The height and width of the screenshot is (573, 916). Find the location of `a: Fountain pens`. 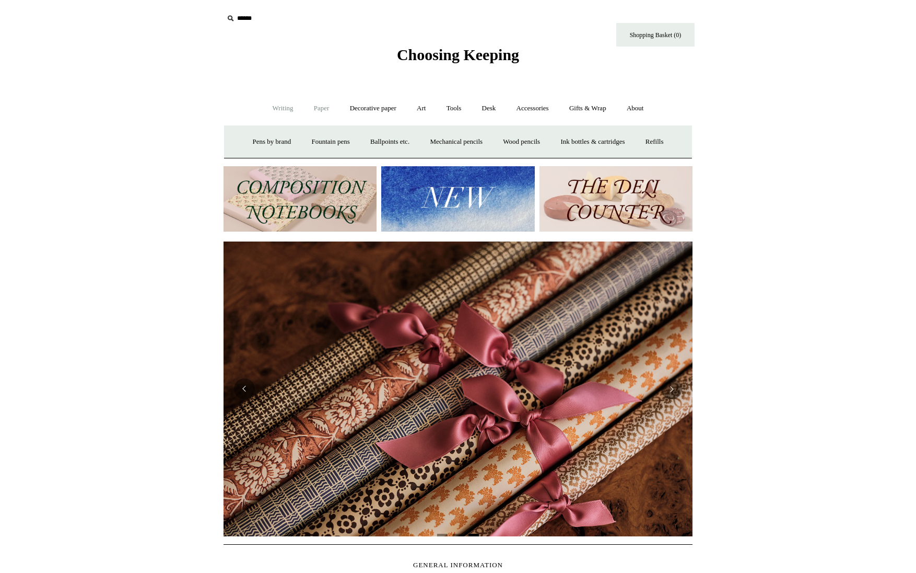

a: Fountain pens is located at coordinates (330, 142).